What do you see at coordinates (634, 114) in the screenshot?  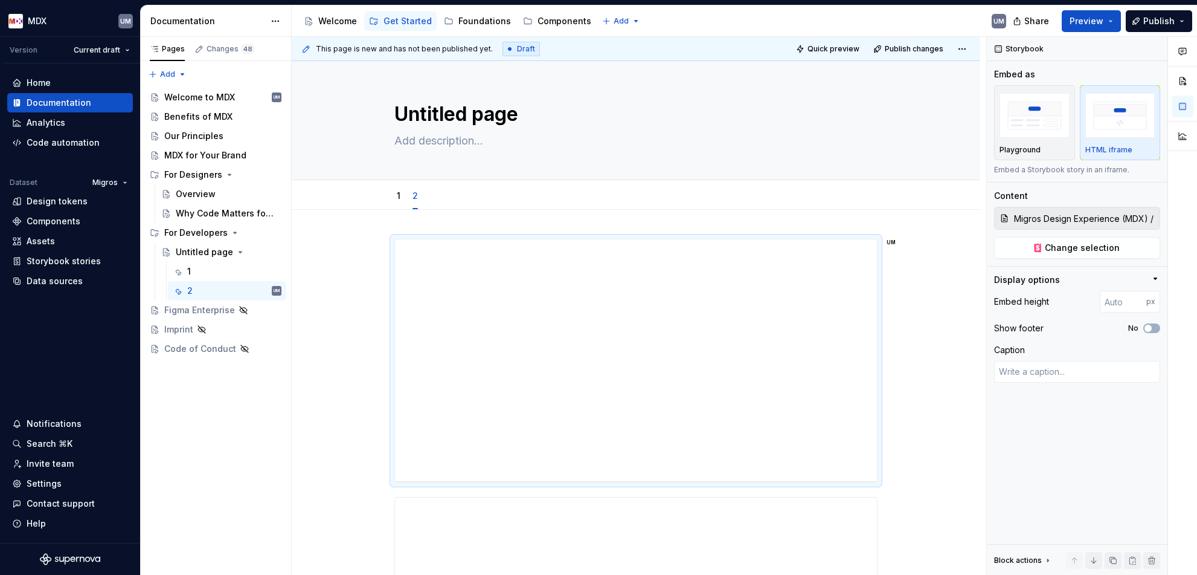 I see `textarea: Untitled page` at bounding box center [634, 114].